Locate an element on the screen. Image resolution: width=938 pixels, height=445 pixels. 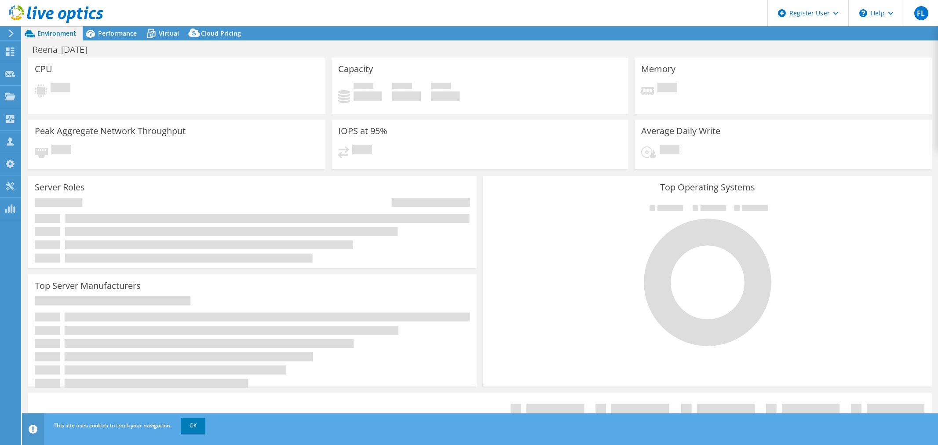
a: OK is located at coordinates (193, 425).